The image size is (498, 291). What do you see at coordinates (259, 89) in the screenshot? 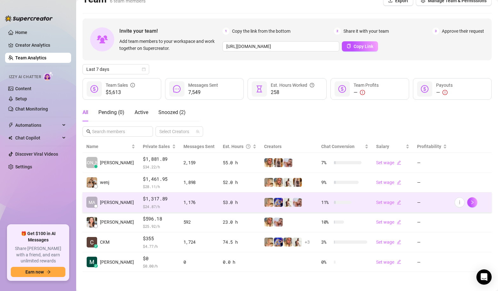
I see `span: hourglass` at bounding box center [259, 89].